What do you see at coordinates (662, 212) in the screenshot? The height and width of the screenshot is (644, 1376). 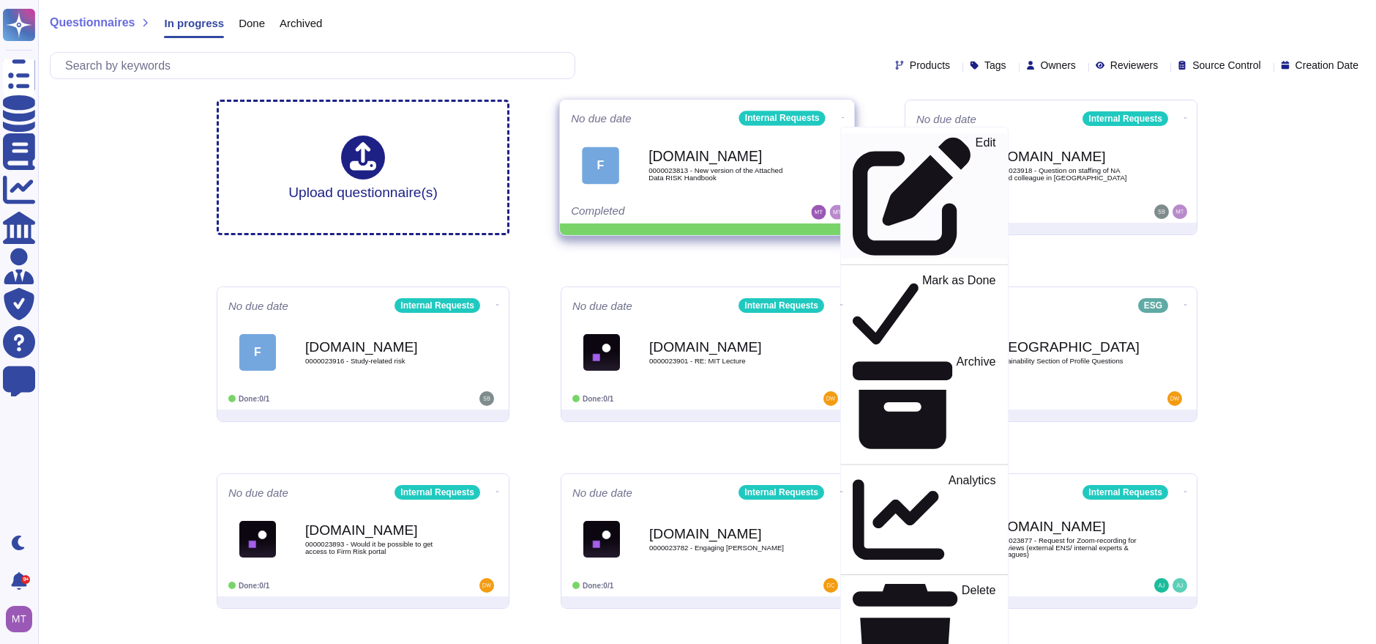 I see `div: Completed` at bounding box center [662, 212].